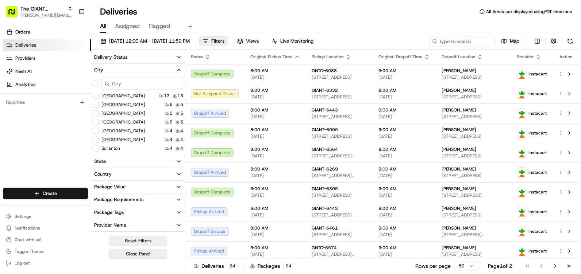 This screenshot has height=274, width=581. What do you see at coordinates (138, 70) in the screenshot?
I see `button: City` at bounding box center [138, 70].